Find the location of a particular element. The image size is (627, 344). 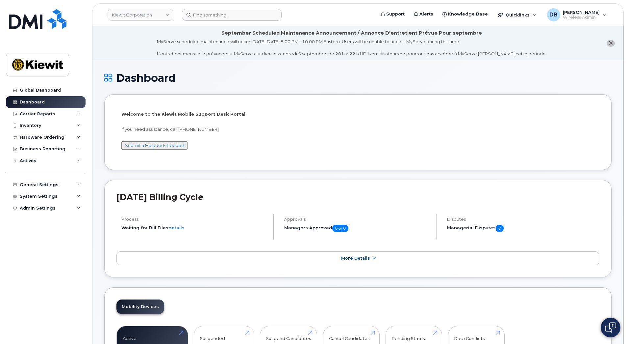

li: Waiting for Bill Files is located at coordinates (195, 227).